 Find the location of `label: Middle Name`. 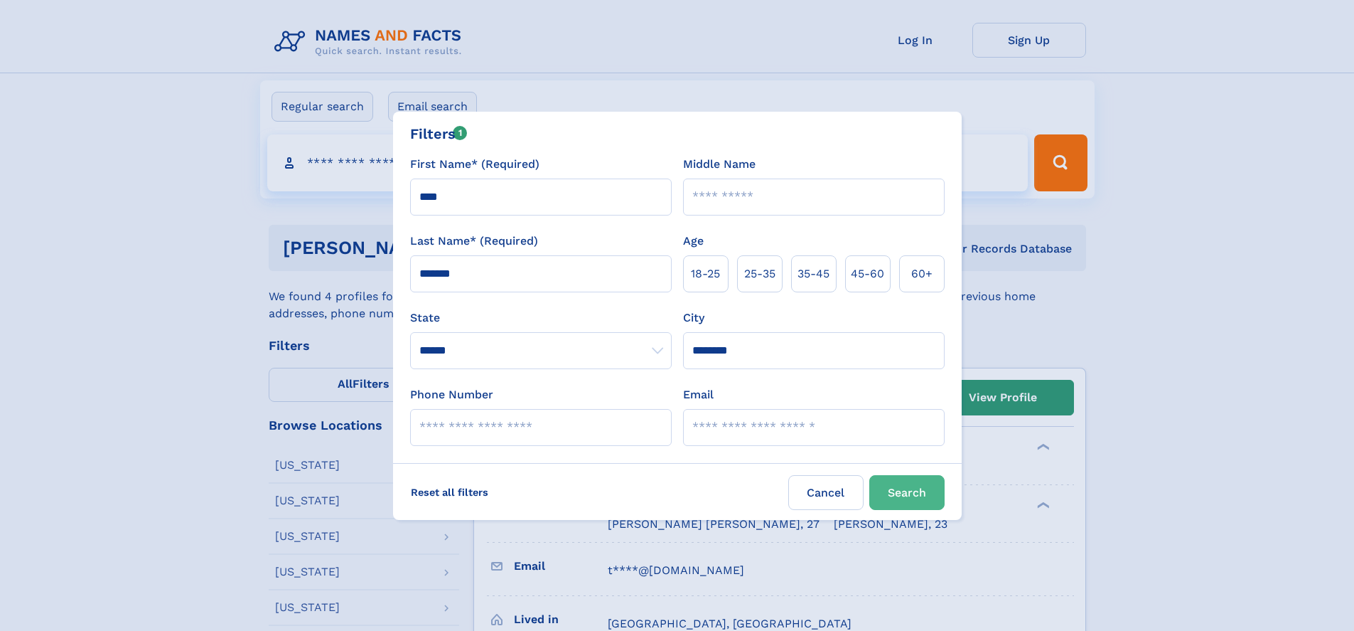

label: Middle Name is located at coordinates (719, 164).